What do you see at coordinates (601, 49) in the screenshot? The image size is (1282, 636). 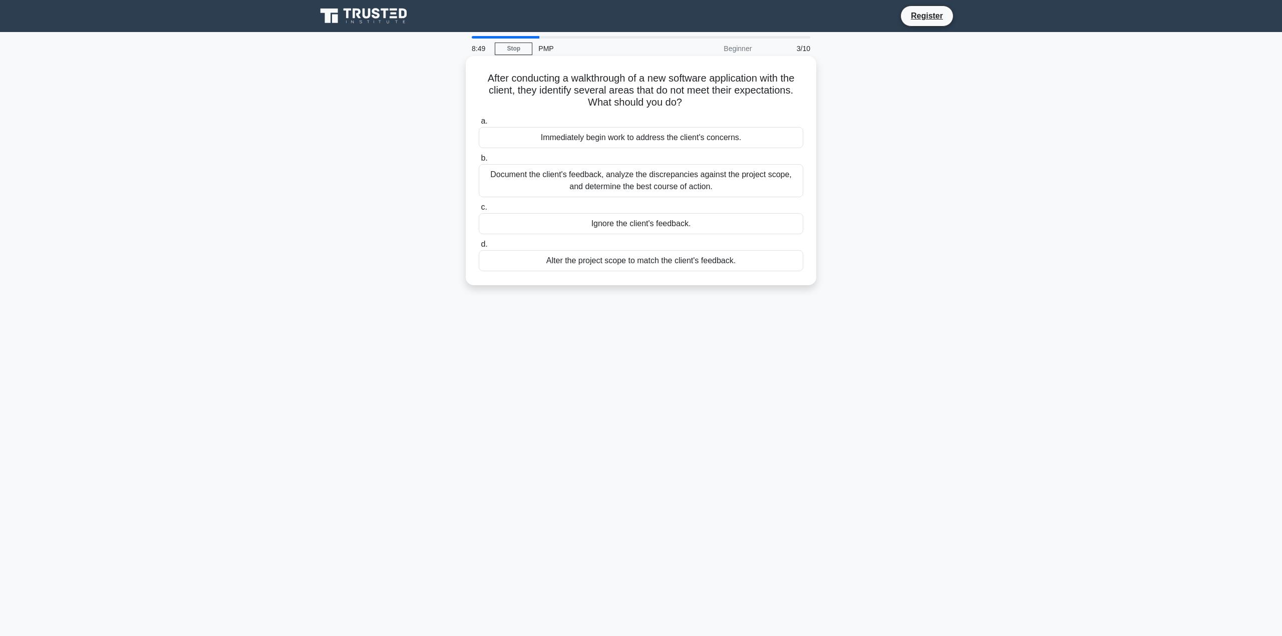 I see `div: PMP` at bounding box center [601, 49].